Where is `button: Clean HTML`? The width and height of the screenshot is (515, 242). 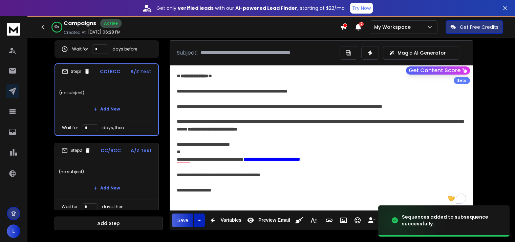
button: Clean HTML is located at coordinates (299, 220).